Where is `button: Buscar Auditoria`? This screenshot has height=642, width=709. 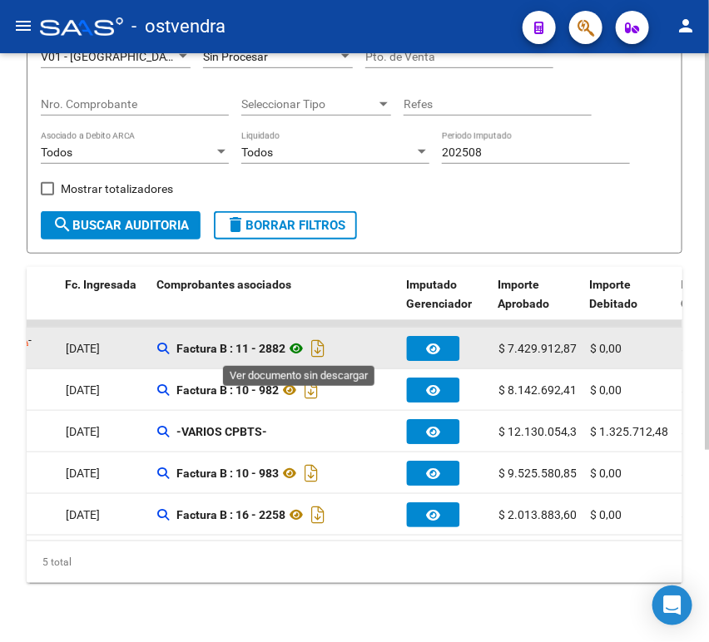
button: Buscar Auditoria is located at coordinates (121, 225).